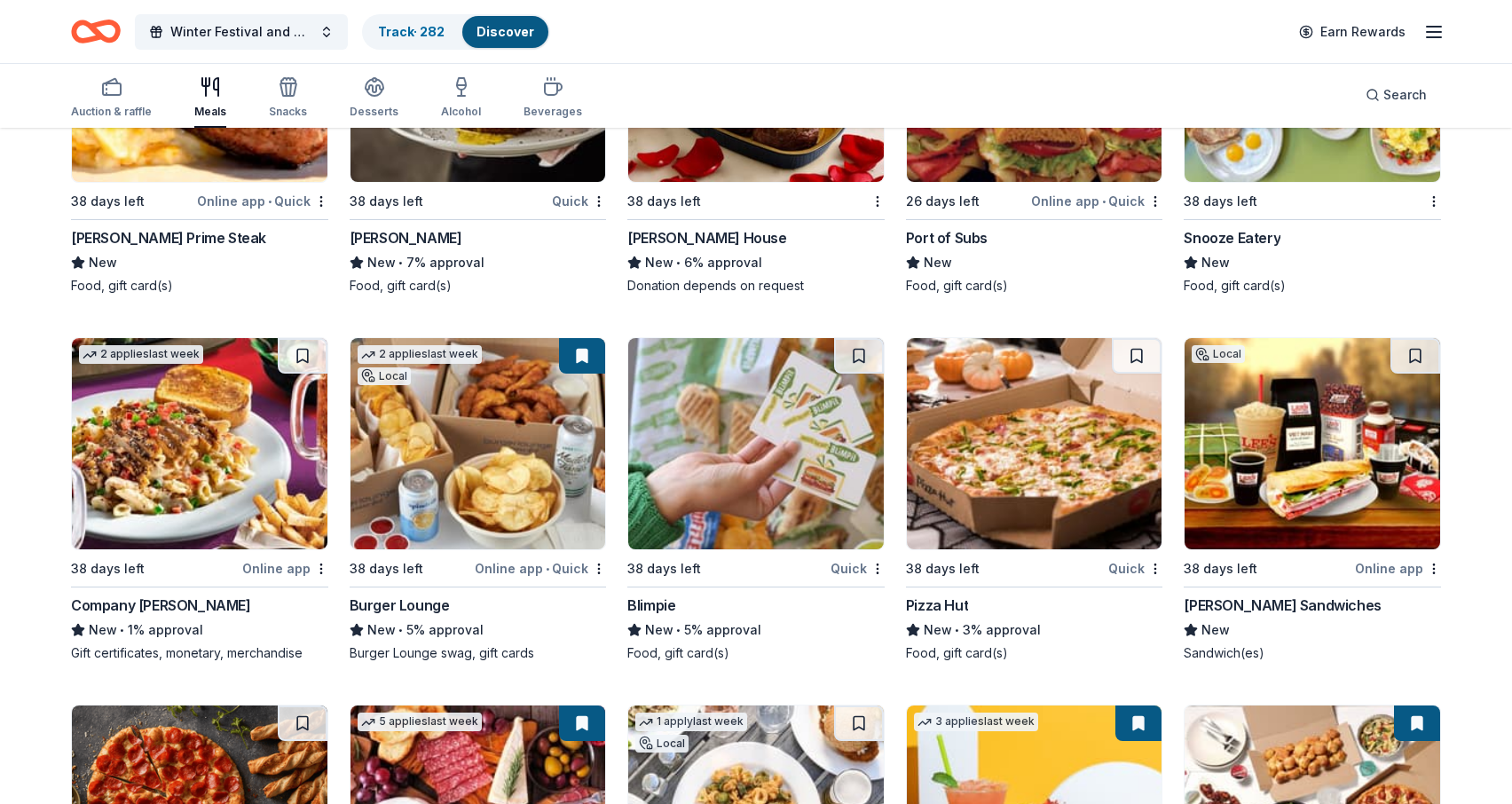 The image size is (1512, 804). I want to click on div: Blimpie, so click(651, 606).